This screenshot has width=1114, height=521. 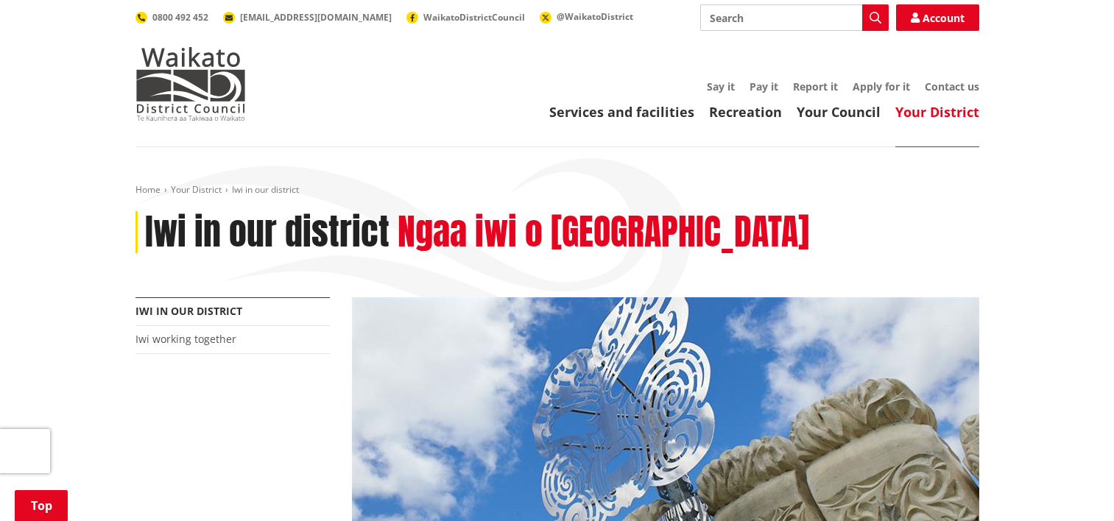 I want to click on a: Contact us, so click(x=952, y=86).